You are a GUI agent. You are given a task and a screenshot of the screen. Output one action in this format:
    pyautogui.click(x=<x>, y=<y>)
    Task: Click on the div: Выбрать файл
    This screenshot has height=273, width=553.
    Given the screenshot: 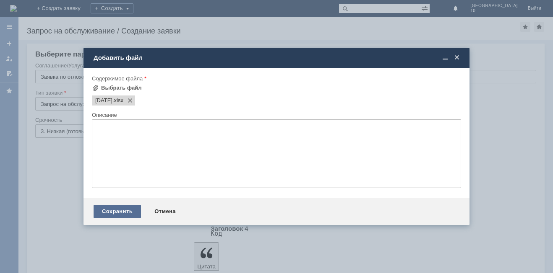 What is the action you would take?
    pyautogui.click(x=121, y=88)
    